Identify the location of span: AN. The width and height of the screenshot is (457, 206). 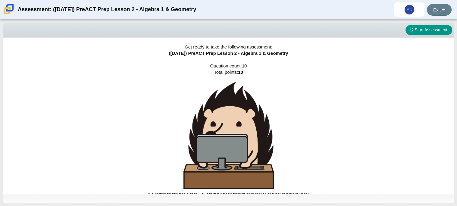
(409, 10).